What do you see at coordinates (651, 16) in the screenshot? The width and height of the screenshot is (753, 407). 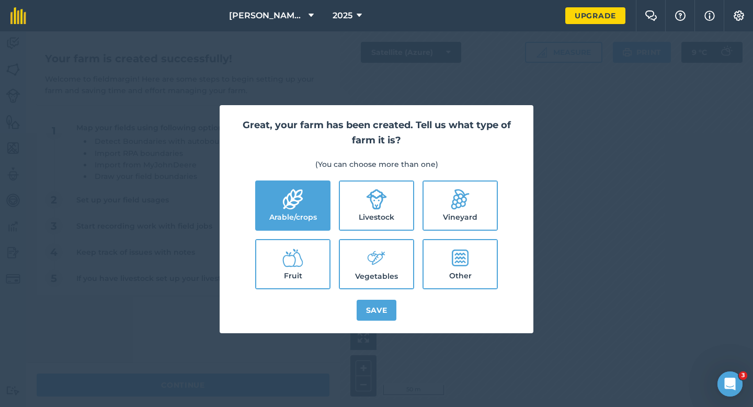 I see `img: Two speech bubbles overlapping with the left bubble in the forefront` at bounding box center [651, 16].